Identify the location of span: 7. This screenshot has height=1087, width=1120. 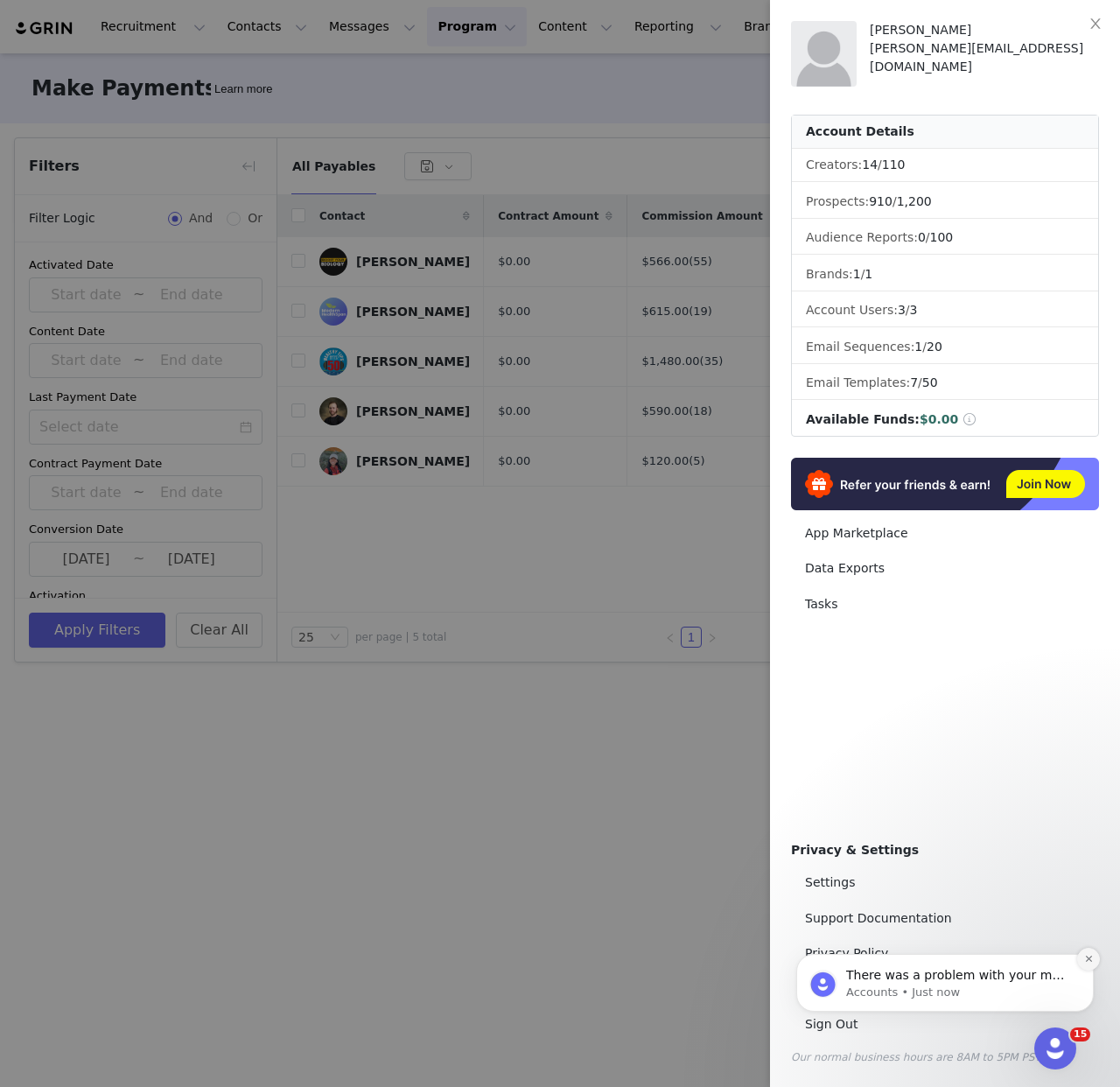
(913, 382).